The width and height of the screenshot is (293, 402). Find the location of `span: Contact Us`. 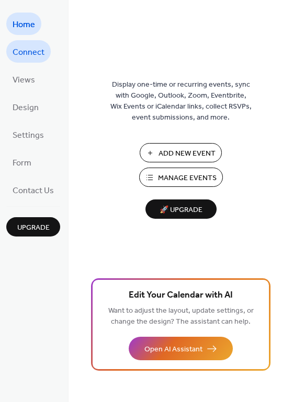

span: Contact Us is located at coordinates (33, 191).